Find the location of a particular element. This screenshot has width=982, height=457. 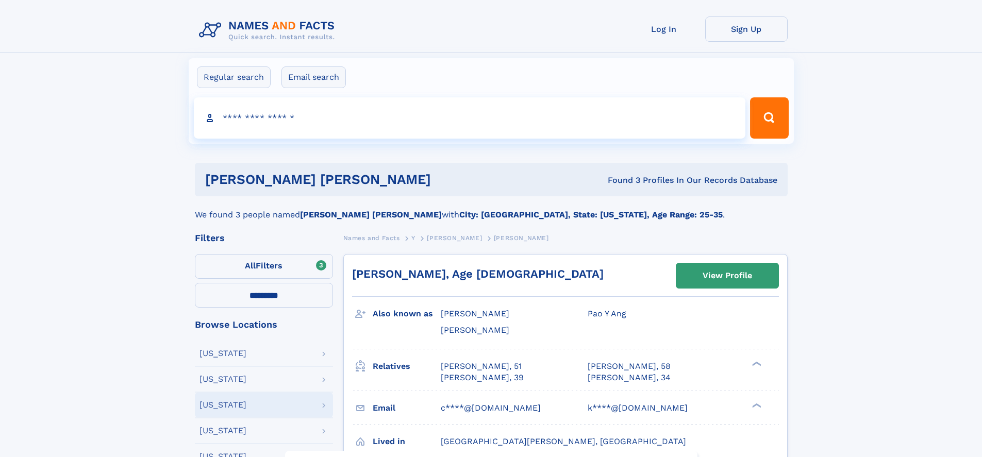

label: Email search is located at coordinates (313, 77).